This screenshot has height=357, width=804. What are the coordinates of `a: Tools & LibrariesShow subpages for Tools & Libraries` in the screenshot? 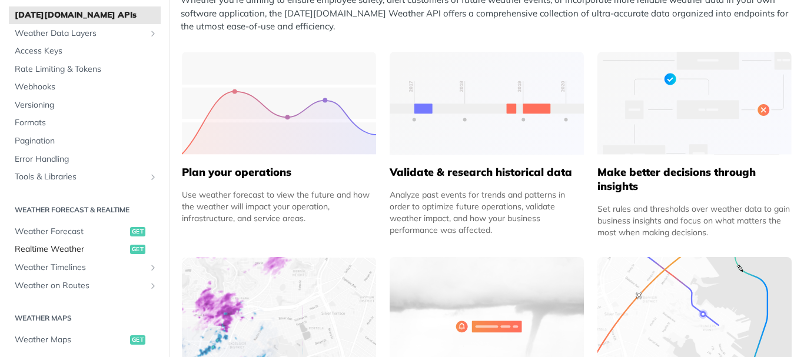 It's located at (85, 177).